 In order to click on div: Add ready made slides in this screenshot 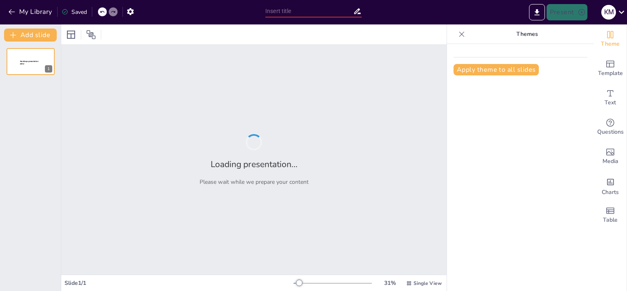, I will do `click(610, 69)`.